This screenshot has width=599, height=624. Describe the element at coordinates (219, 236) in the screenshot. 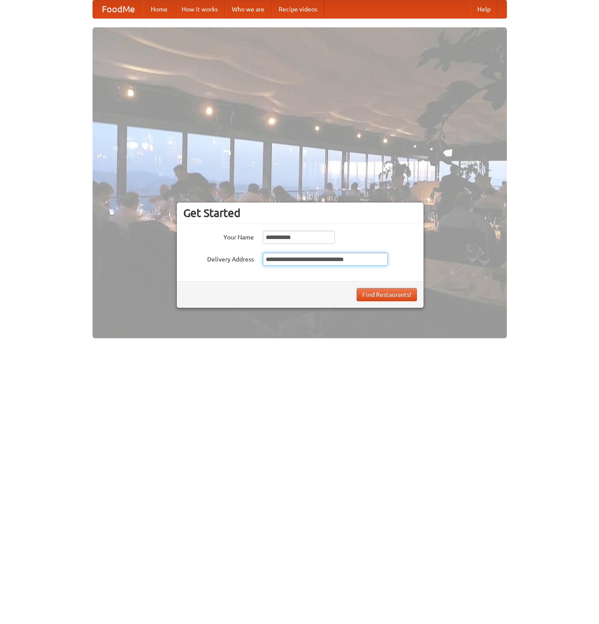

I see `label: Your Name` at that location.